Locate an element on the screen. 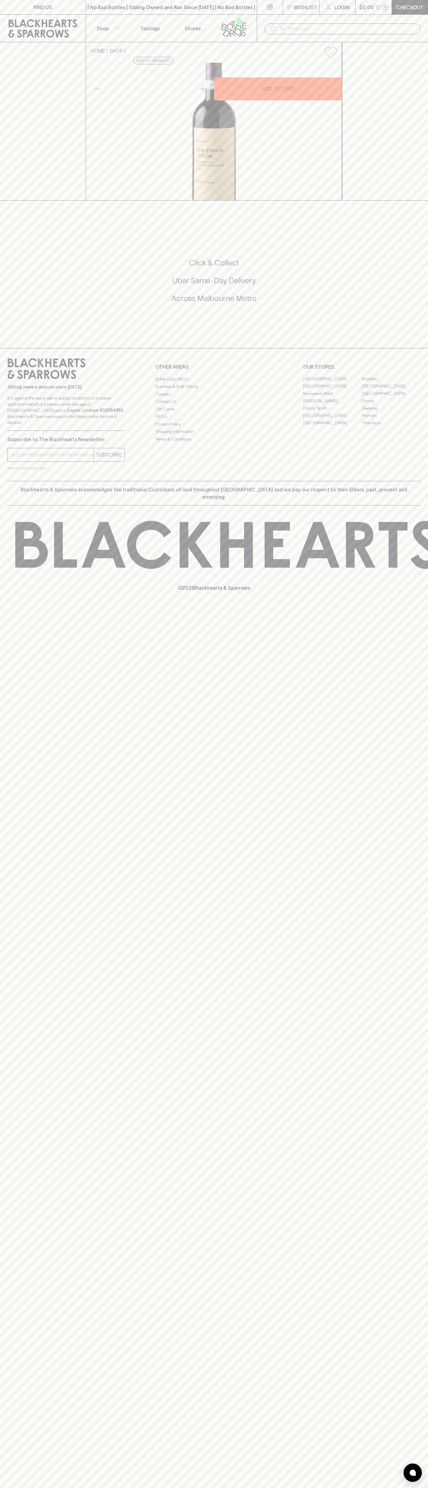 The image size is (428, 1488). a: FAQ's is located at coordinates (214, 417).